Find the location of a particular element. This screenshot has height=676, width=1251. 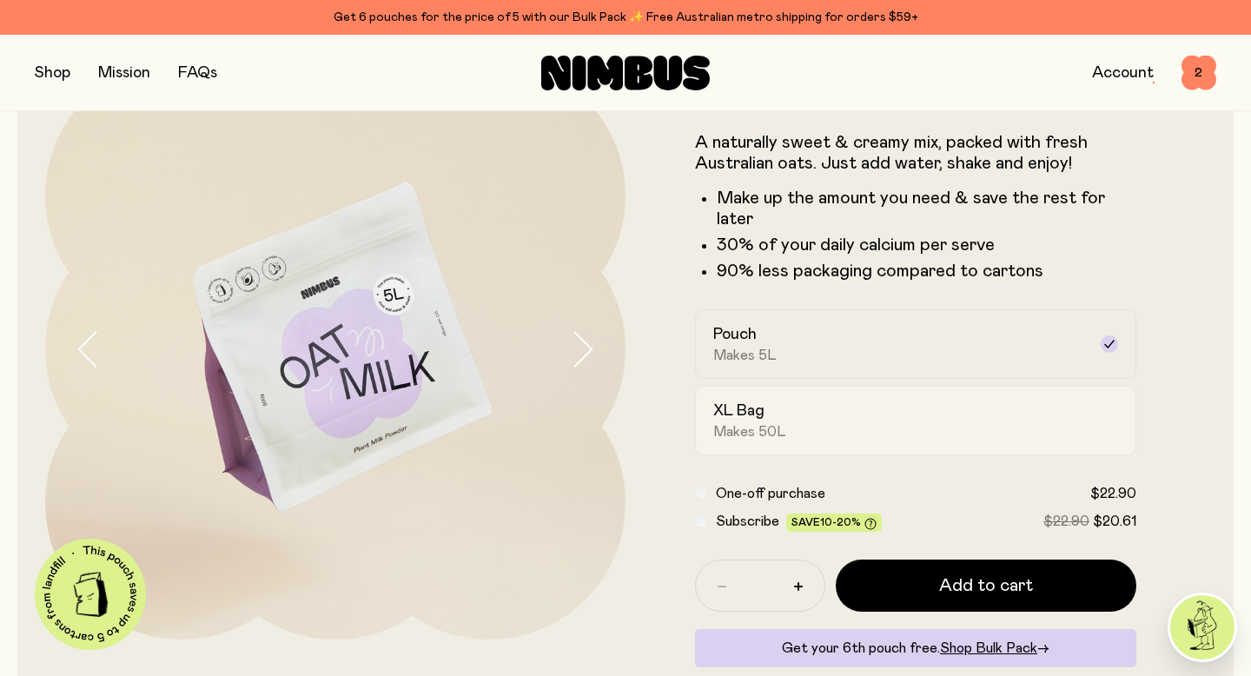

span: Makes 5L is located at coordinates (745, 355).